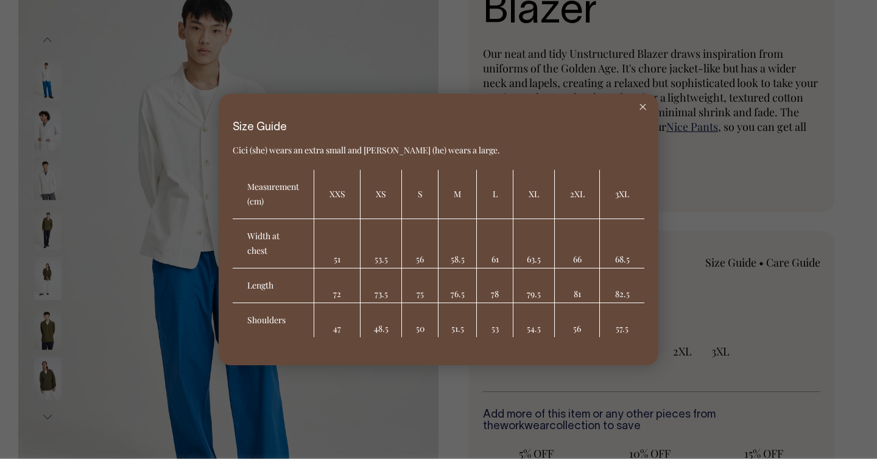  I want to click on td: 61, so click(495, 244).